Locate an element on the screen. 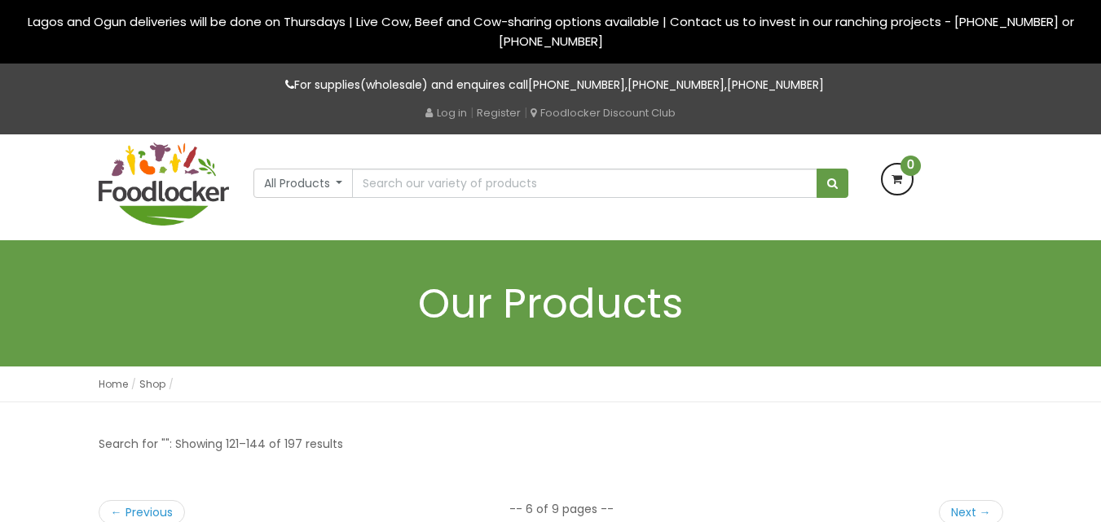 The image size is (1101, 522). input: Search our variety of products is located at coordinates (584, 183).